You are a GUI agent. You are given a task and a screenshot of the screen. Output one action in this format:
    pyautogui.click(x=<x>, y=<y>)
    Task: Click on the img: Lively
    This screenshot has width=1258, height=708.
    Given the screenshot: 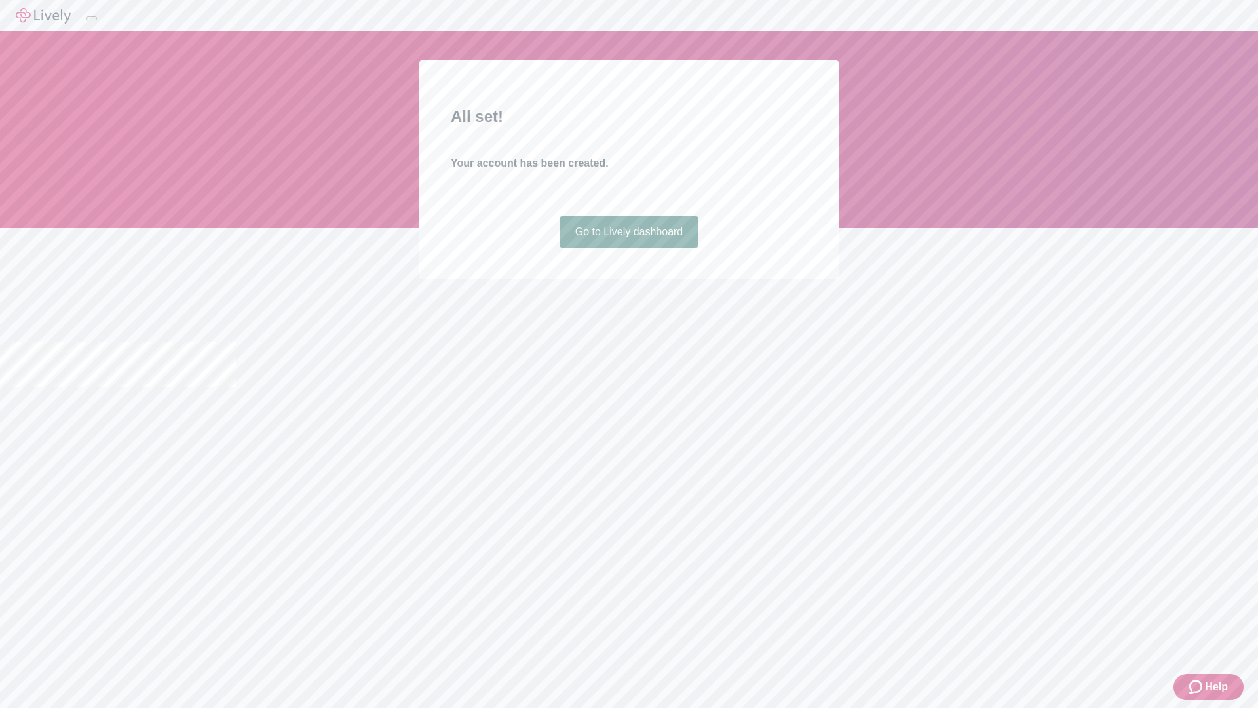 What is the action you would take?
    pyautogui.click(x=43, y=16)
    